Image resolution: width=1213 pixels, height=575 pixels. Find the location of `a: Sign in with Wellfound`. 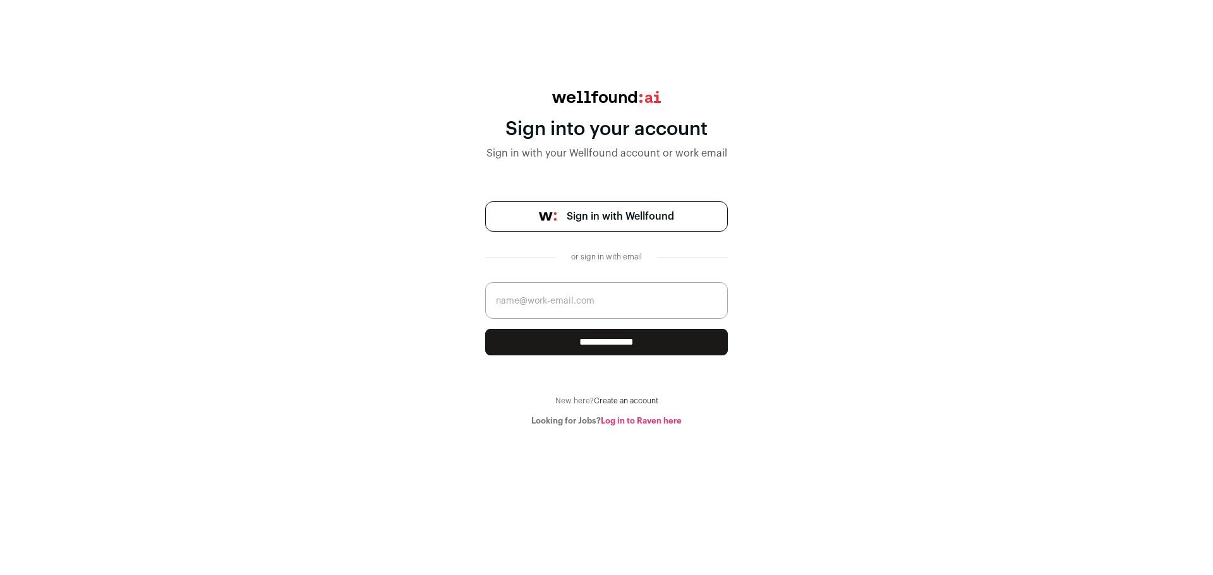

a: Sign in with Wellfound is located at coordinates (606, 217).